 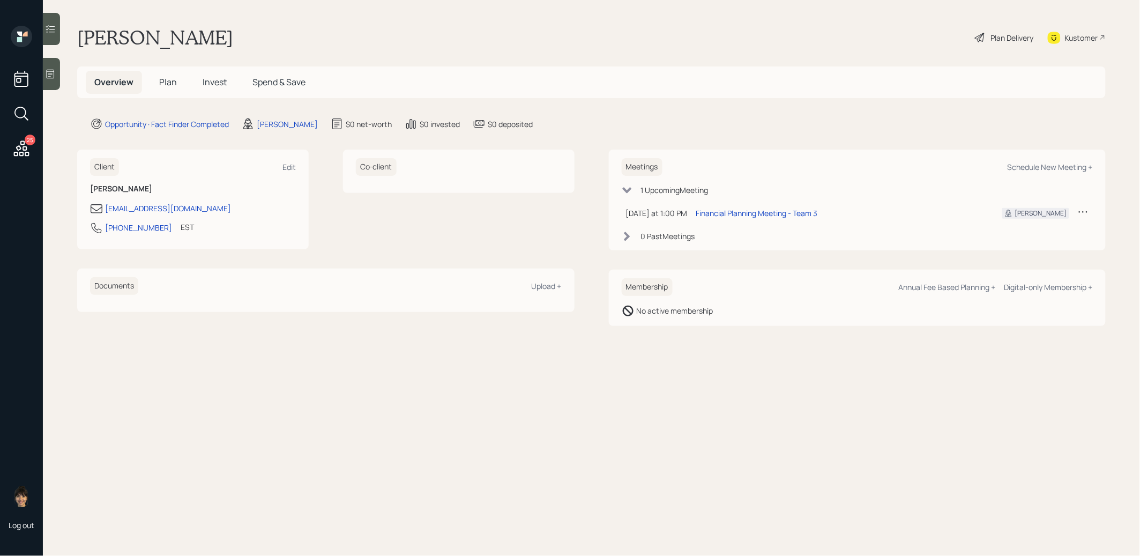 What do you see at coordinates (675, 190) in the screenshot?
I see `div: 1 Upcoming Meeting` at bounding box center [675, 190].